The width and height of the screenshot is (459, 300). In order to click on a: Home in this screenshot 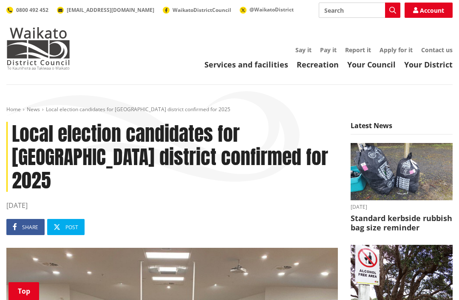, I will do `click(14, 109)`.